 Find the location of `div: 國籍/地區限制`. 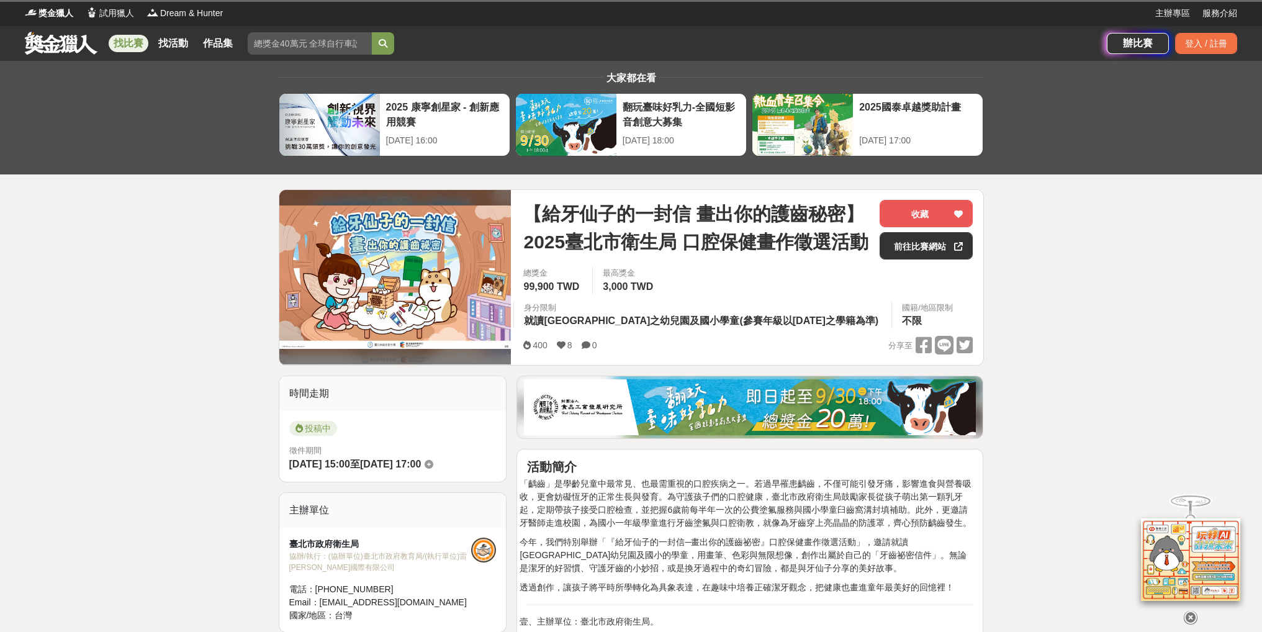

div: 國籍/地區限制 is located at coordinates (928, 308).